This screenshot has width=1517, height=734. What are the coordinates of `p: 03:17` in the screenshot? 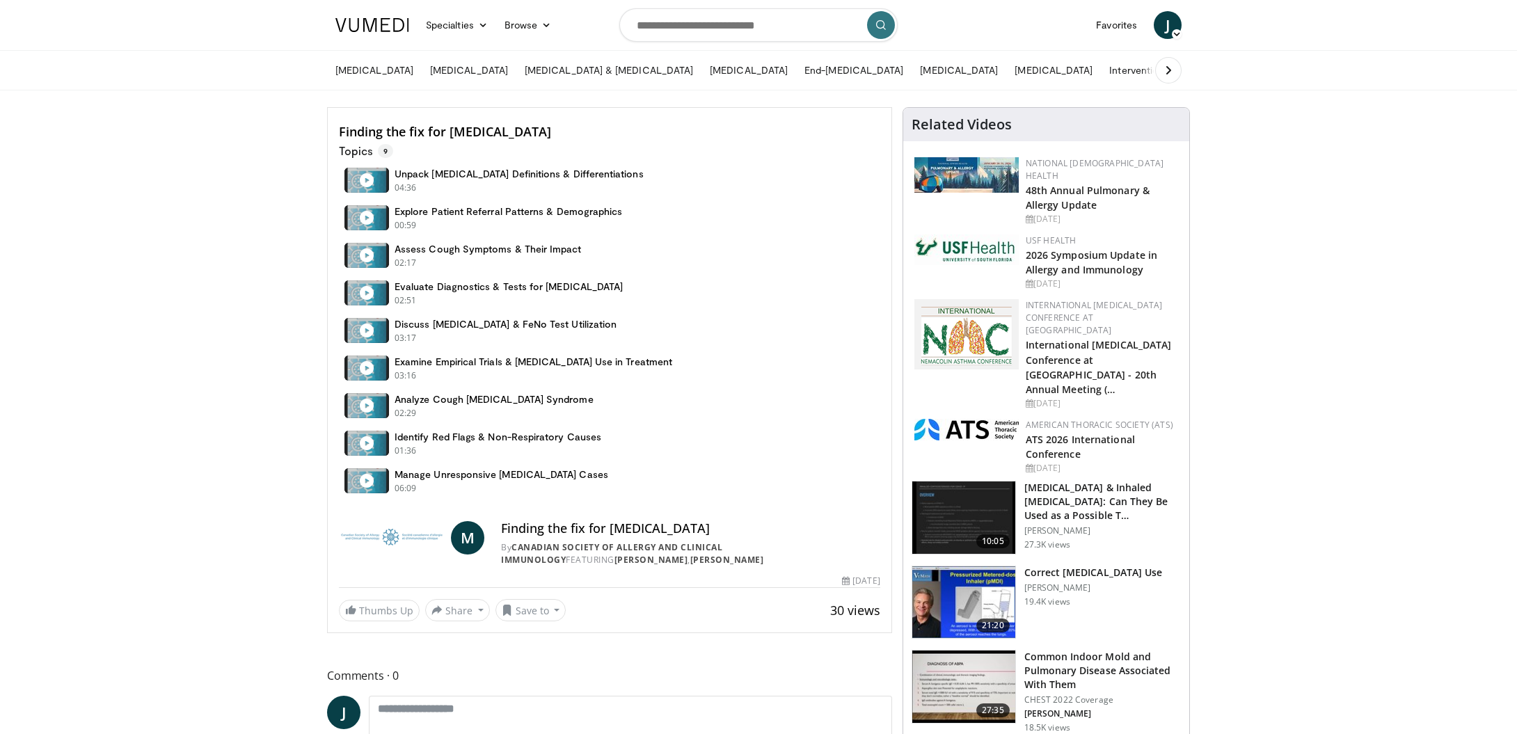 It's located at (406, 338).